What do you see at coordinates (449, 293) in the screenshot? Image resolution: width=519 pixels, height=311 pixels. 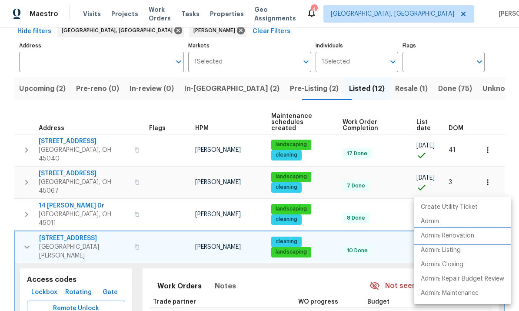 I see `p: Admin: Maintenance` at bounding box center [449, 293].